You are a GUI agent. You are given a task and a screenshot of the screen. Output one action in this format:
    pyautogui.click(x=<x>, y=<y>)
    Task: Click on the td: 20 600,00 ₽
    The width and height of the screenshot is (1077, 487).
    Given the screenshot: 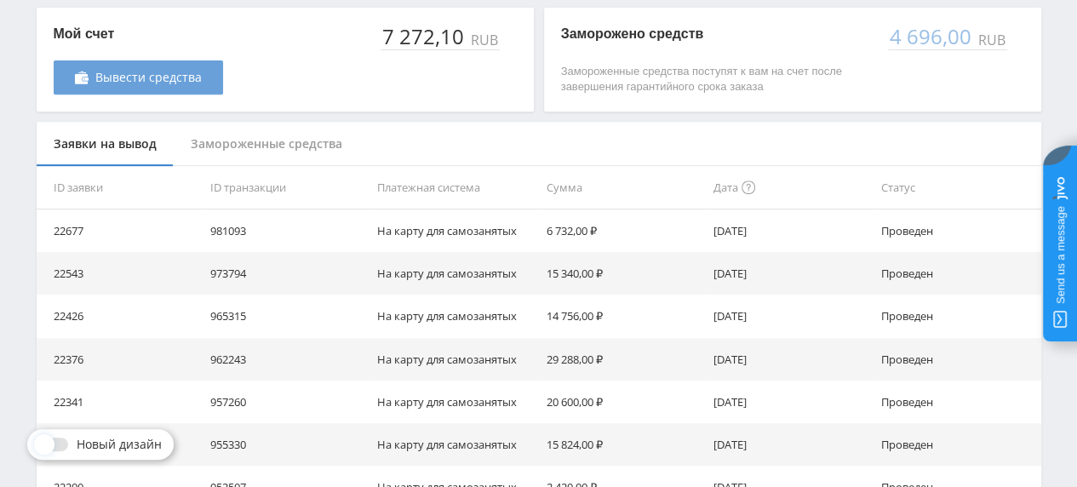 What is the action you would take?
    pyautogui.click(x=623, y=402)
    